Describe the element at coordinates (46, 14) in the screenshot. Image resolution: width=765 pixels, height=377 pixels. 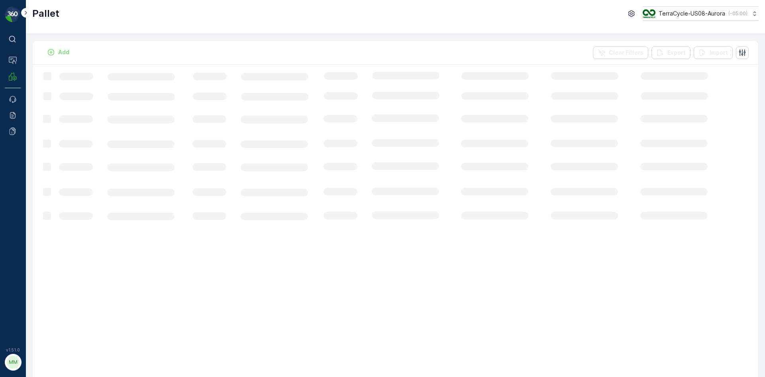
I see `p: Pallet` at that location.